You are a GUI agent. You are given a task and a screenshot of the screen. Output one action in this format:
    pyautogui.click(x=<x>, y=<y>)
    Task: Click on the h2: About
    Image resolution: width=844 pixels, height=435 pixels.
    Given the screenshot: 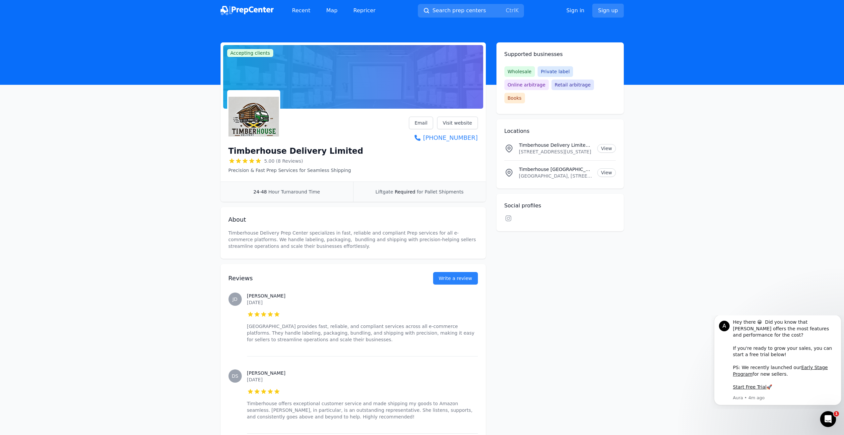 What is the action you would take?
    pyautogui.click(x=353, y=220)
    